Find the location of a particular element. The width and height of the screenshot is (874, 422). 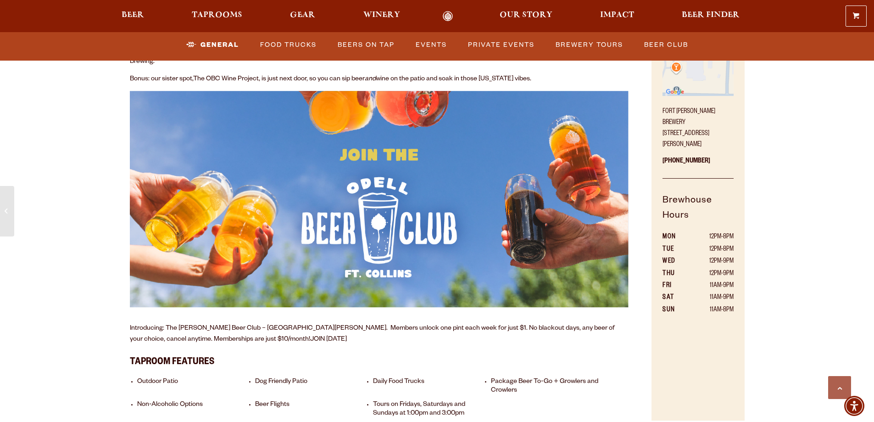

a: Events is located at coordinates (431, 45).